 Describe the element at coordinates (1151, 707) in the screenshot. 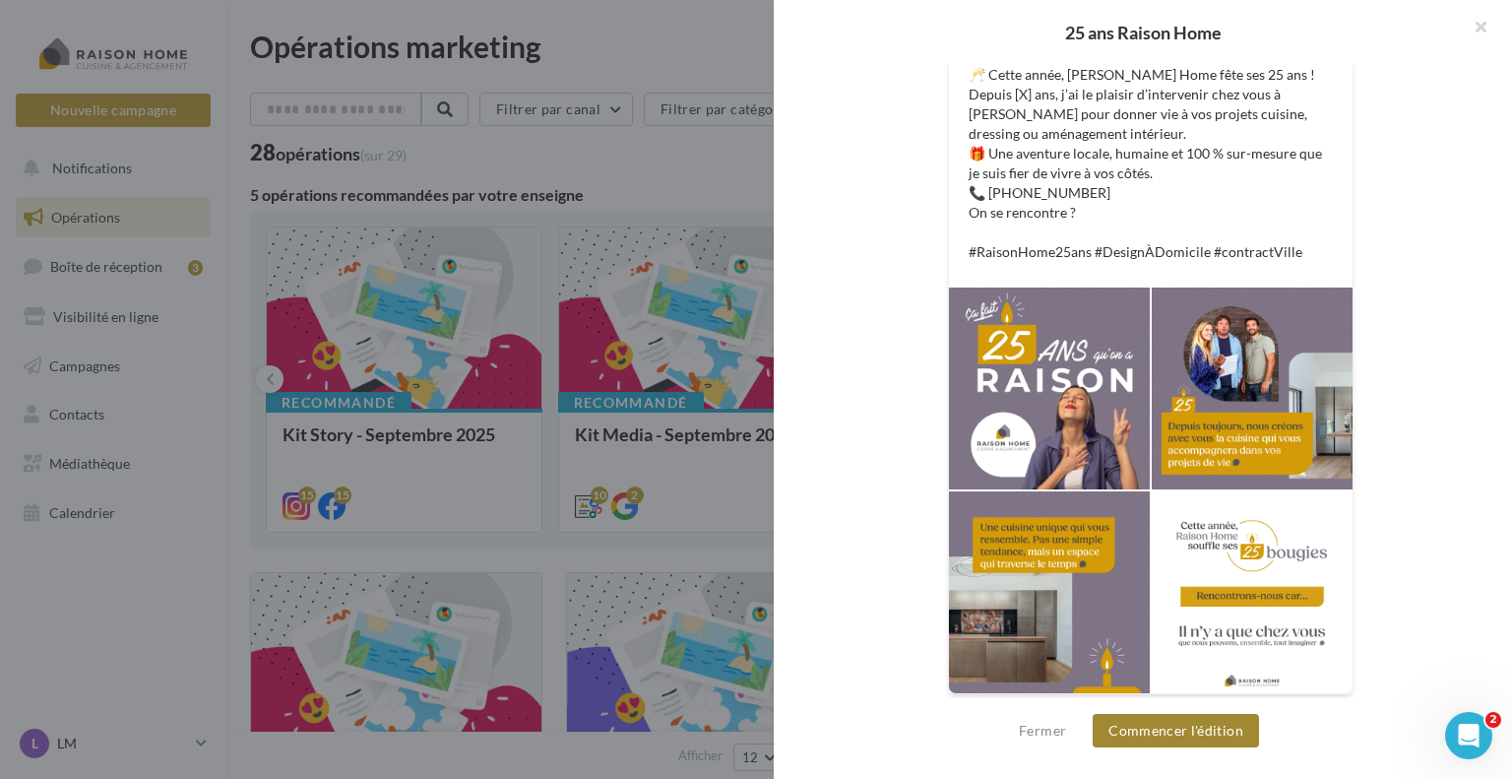

I see `div: La prévisualisation est non-contractuelle` at that location.